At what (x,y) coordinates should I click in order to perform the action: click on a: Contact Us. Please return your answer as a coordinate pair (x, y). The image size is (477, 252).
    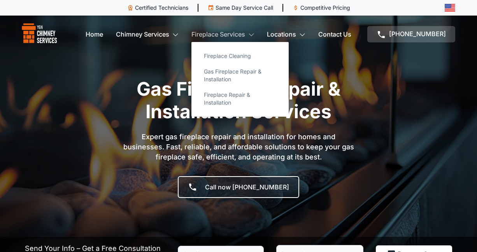
    Looking at the image, I should click on (335, 34).